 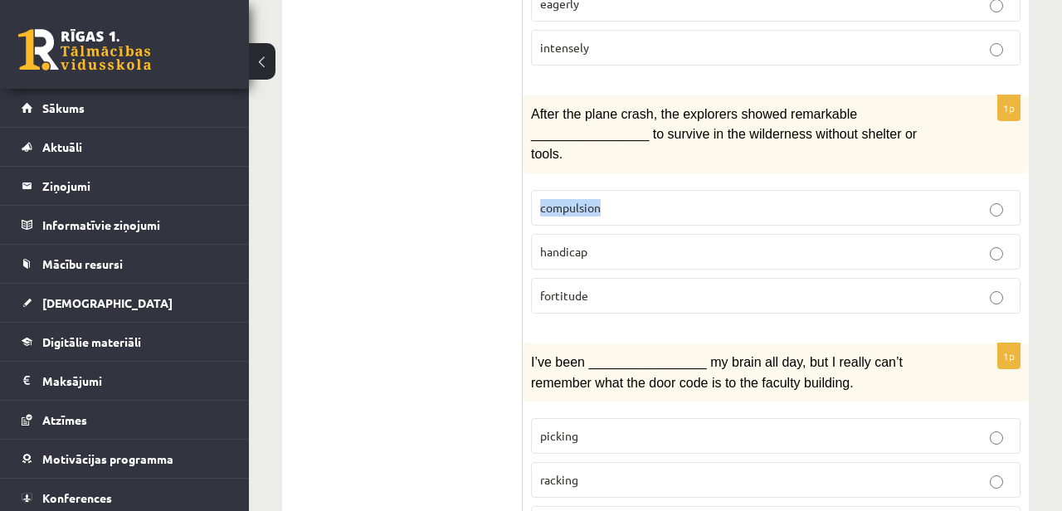 What do you see at coordinates (997, 482) in the screenshot?
I see `input: racking` at bounding box center [997, 482].